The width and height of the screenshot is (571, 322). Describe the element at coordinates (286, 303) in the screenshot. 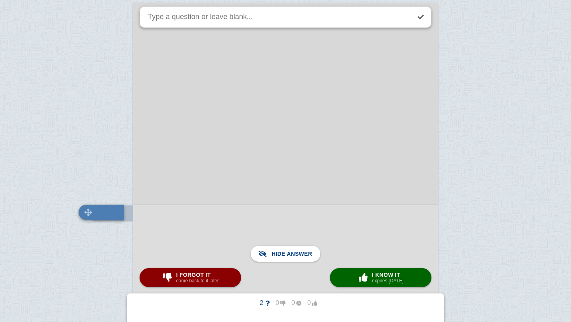

I see `button: 2000` at that location.